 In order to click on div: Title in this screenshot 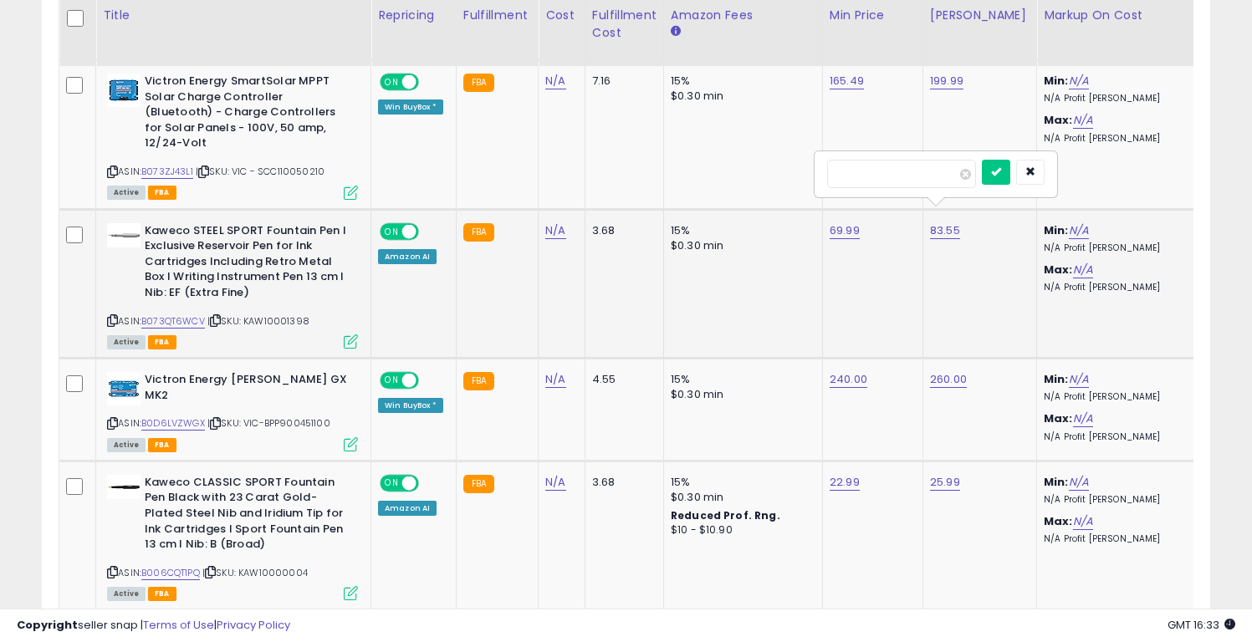, I will do `click(233, 15)`.